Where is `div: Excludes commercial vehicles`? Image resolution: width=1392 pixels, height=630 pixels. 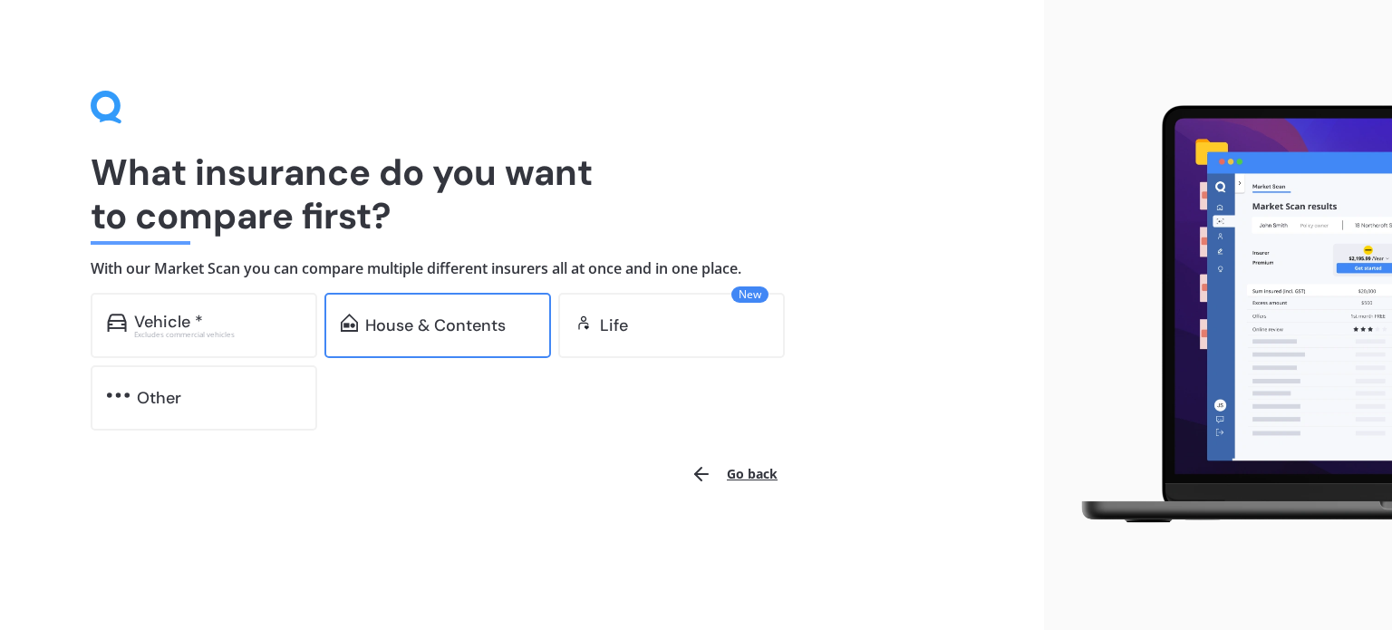
div: Excludes commercial vehicles is located at coordinates (218, 334).